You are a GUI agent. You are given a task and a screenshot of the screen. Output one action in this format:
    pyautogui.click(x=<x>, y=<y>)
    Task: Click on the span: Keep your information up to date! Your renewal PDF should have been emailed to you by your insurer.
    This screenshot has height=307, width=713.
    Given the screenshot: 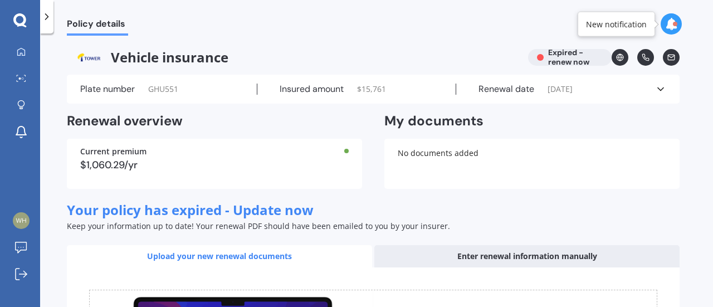 What is the action you would take?
    pyautogui.click(x=259, y=226)
    